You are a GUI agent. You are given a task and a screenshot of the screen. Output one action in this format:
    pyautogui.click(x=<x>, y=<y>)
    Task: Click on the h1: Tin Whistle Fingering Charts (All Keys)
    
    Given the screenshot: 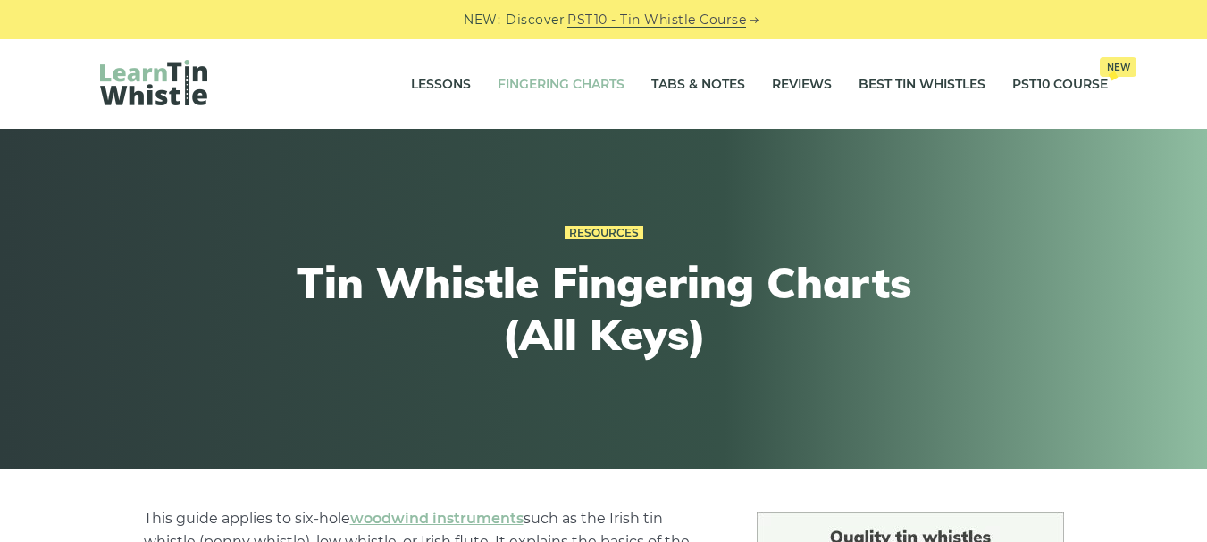 What is the action you would take?
    pyautogui.click(x=604, y=308)
    